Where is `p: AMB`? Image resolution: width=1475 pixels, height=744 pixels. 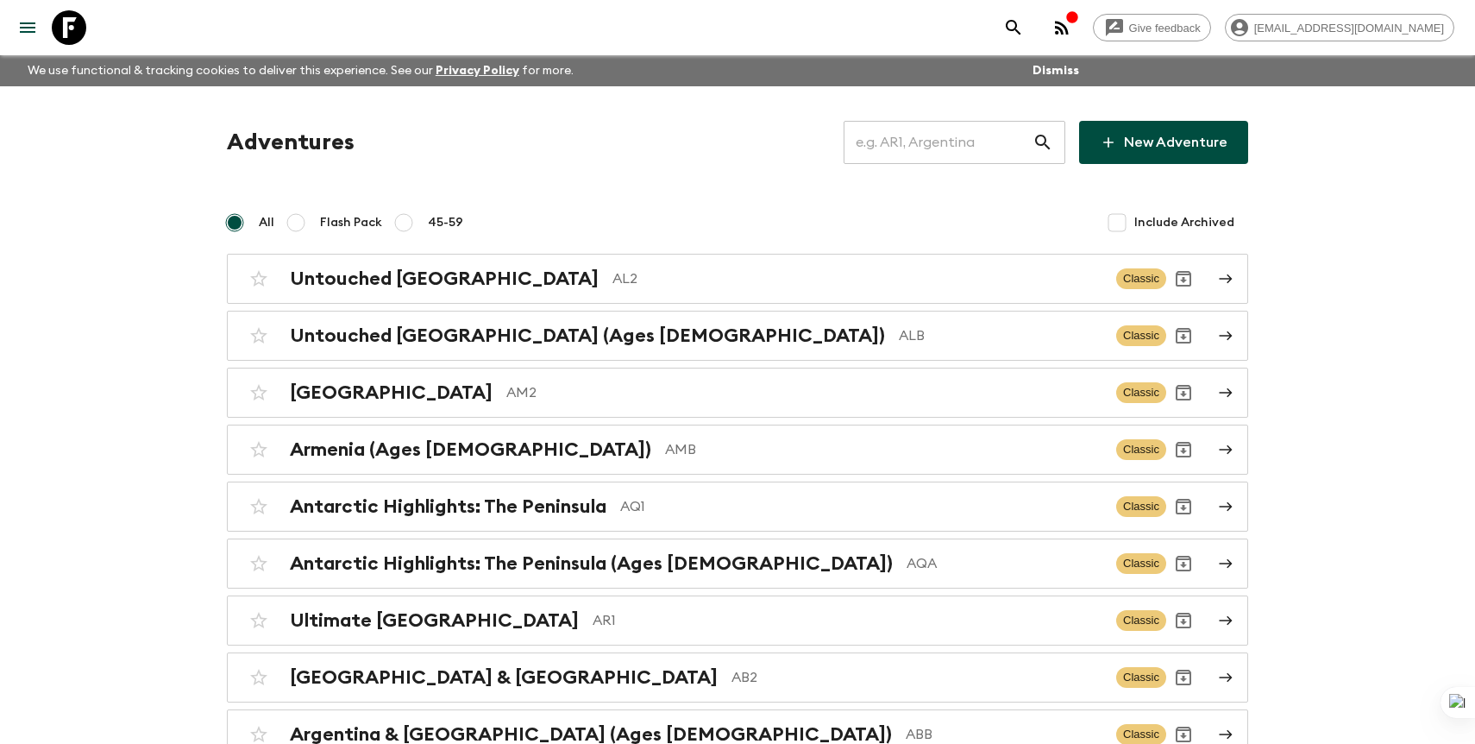
p: AMB is located at coordinates (883, 449).